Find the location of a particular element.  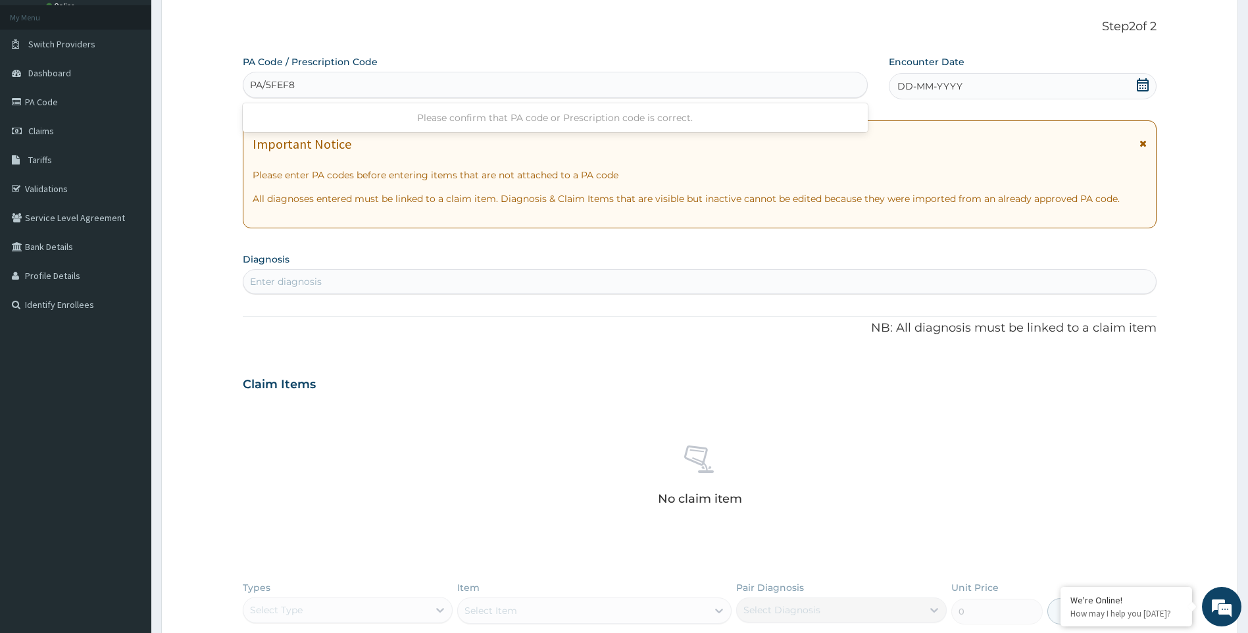

span: Tariffs is located at coordinates (40, 160).